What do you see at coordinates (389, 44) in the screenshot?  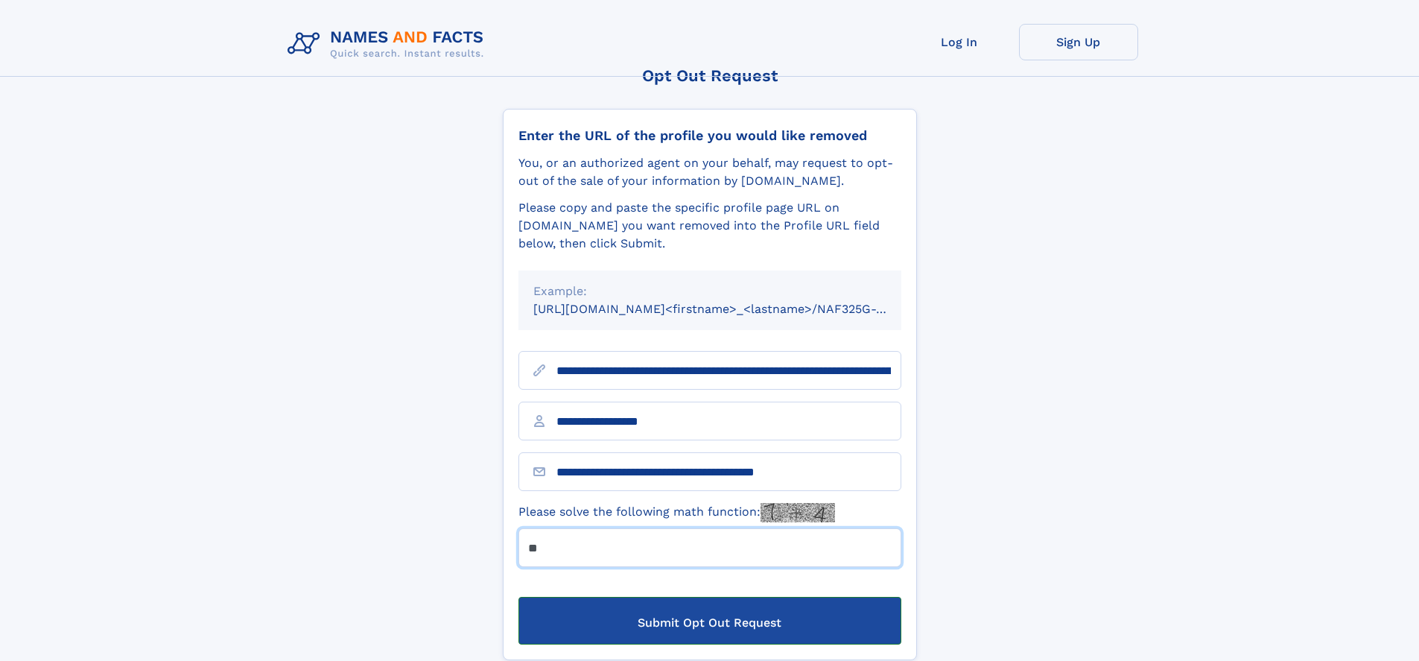 I see `img: Logo Names and Facts` at bounding box center [389, 44].